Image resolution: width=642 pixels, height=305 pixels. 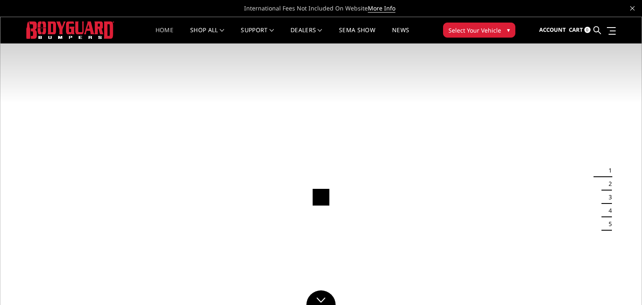 What do you see at coordinates (400, 35) in the screenshot?
I see `a: News` at bounding box center [400, 35].